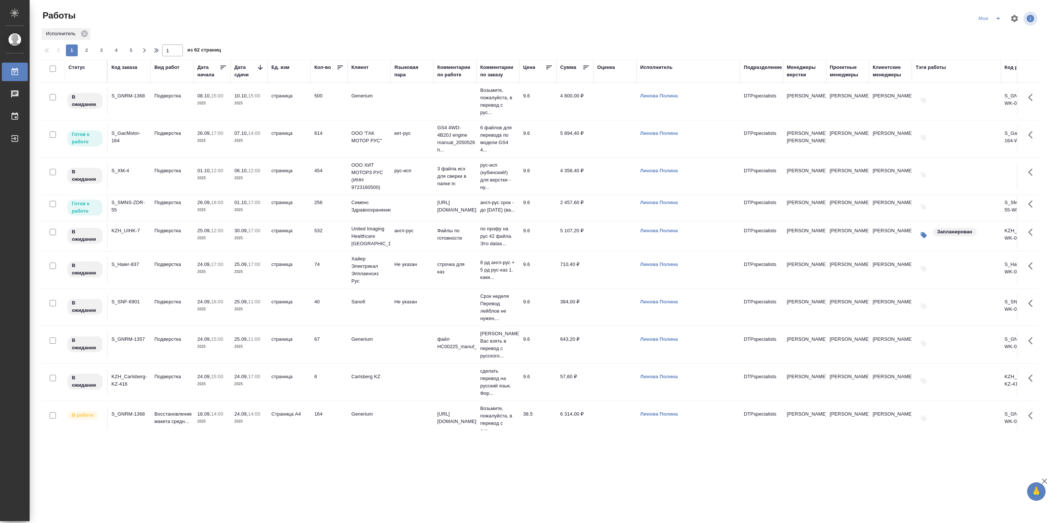 The width and height of the screenshot is (1053, 523). What do you see at coordinates (538, 419) in the screenshot?
I see `td: 38.5` at bounding box center [538, 419].